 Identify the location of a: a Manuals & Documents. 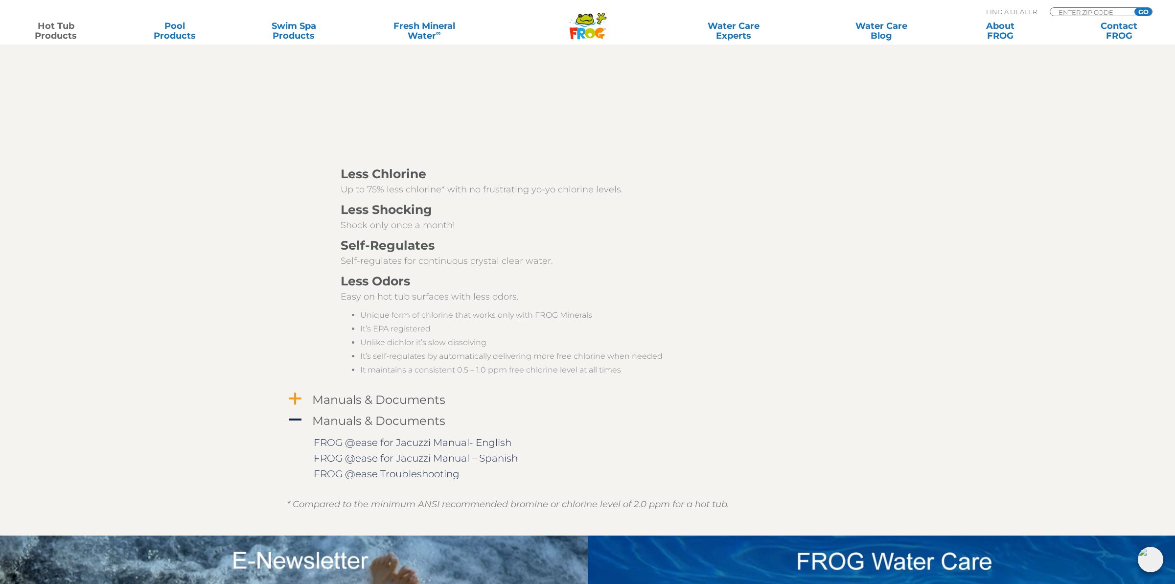
(588, 399).